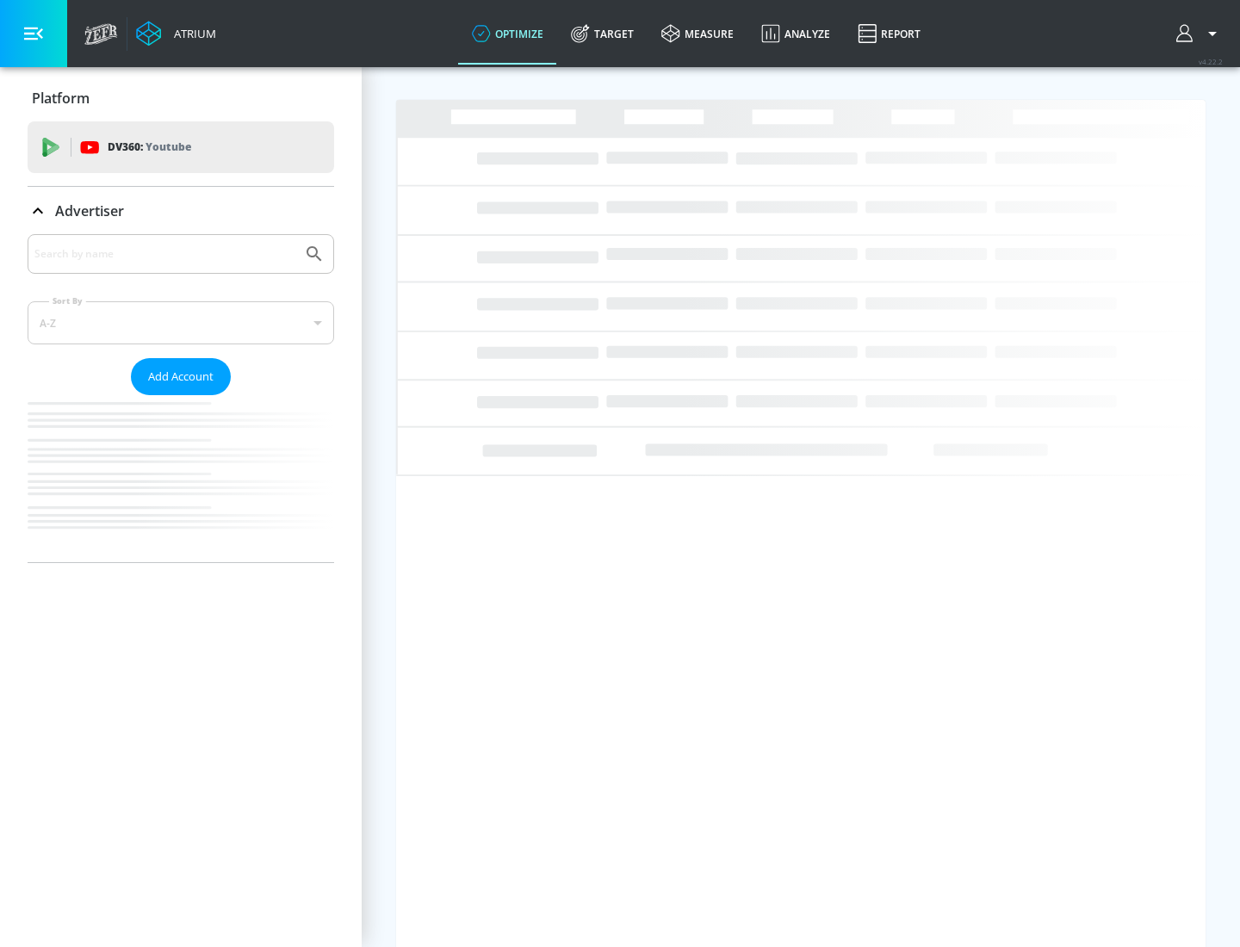  Describe the element at coordinates (181, 376) in the screenshot. I see `span: Add Account` at that location.